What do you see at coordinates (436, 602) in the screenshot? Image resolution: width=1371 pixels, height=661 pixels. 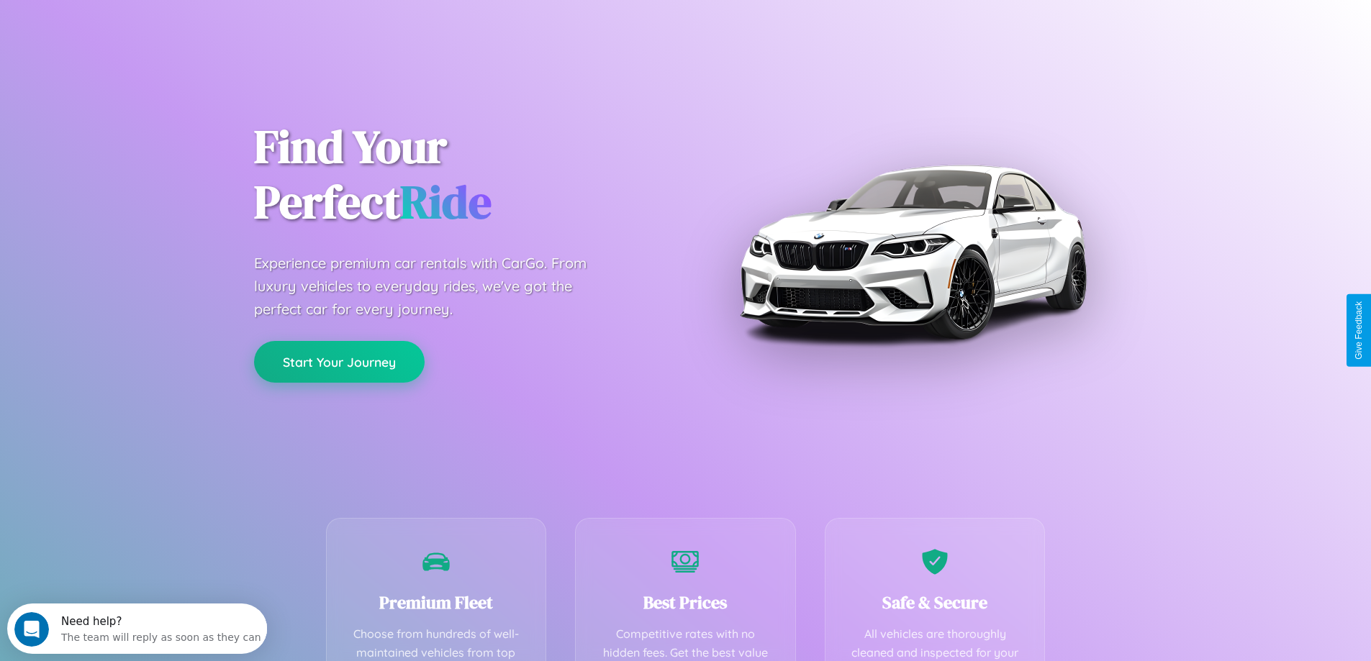 I see `h3: Premium Fleet` at bounding box center [436, 602].